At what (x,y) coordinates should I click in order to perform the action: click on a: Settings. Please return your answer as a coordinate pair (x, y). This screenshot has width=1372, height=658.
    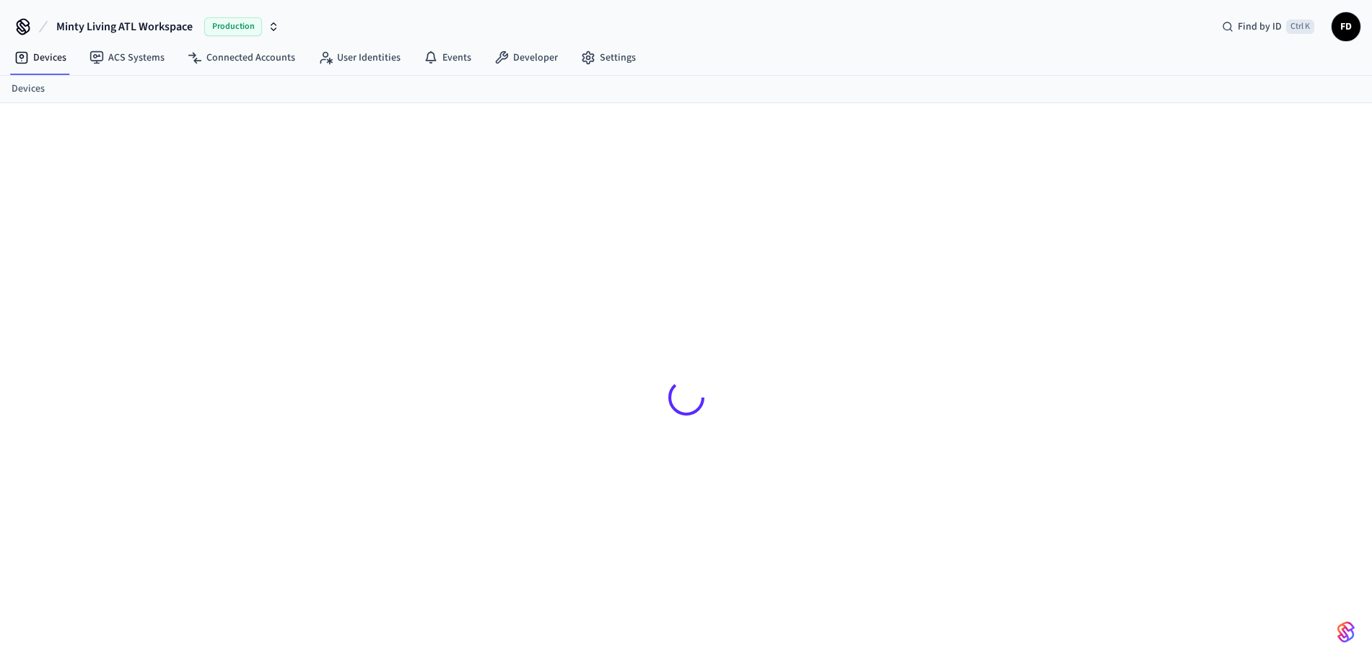
    Looking at the image, I should click on (608, 58).